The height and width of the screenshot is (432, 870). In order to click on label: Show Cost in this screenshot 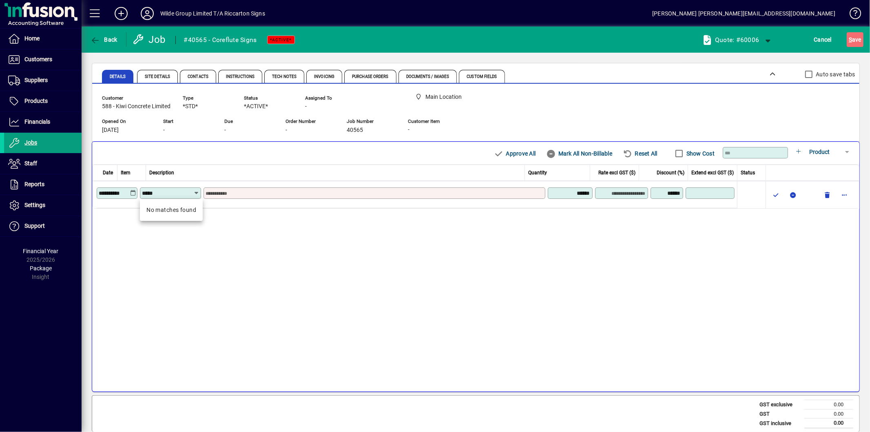, I will do `click(700, 153)`.